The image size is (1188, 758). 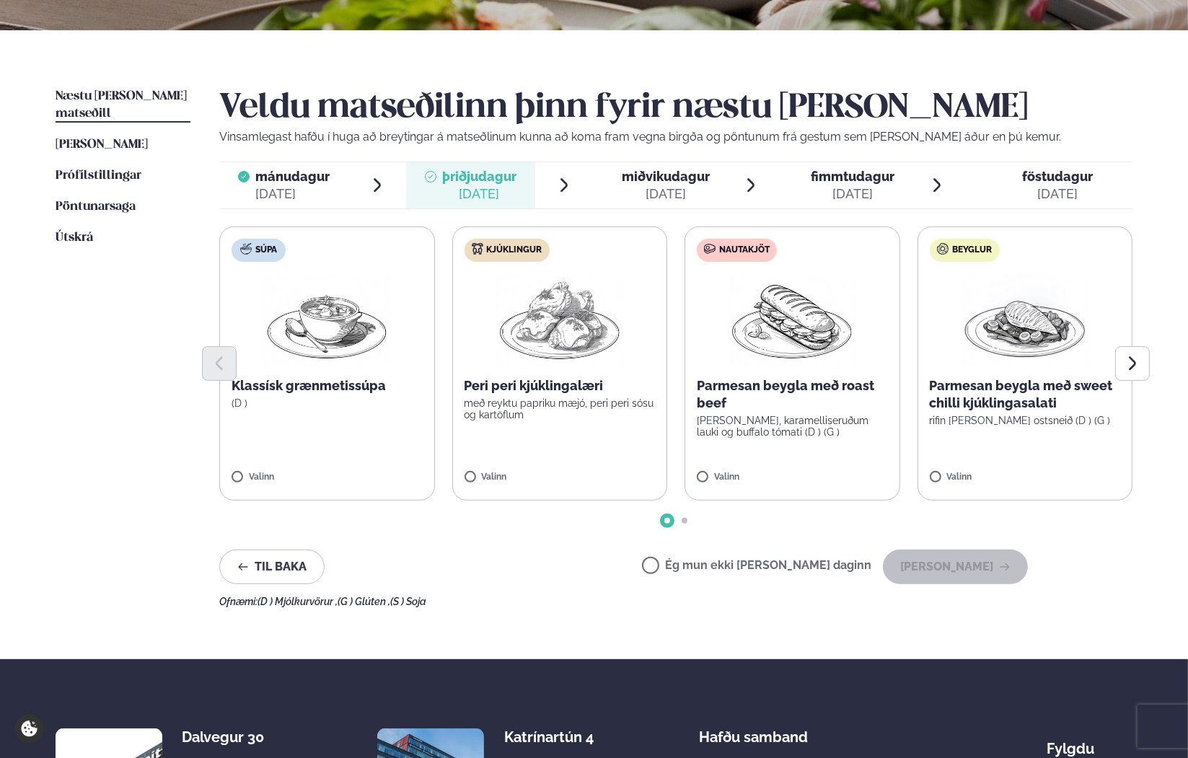 What do you see at coordinates (327, 403) in the screenshot?
I see `p: (D )` at bounding box center [327, 403].